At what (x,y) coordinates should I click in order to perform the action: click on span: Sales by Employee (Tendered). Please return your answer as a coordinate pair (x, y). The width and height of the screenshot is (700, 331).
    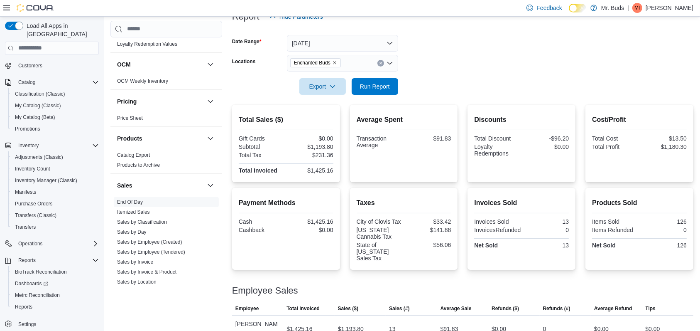
    Looking at the image, I should click on (151, 252).